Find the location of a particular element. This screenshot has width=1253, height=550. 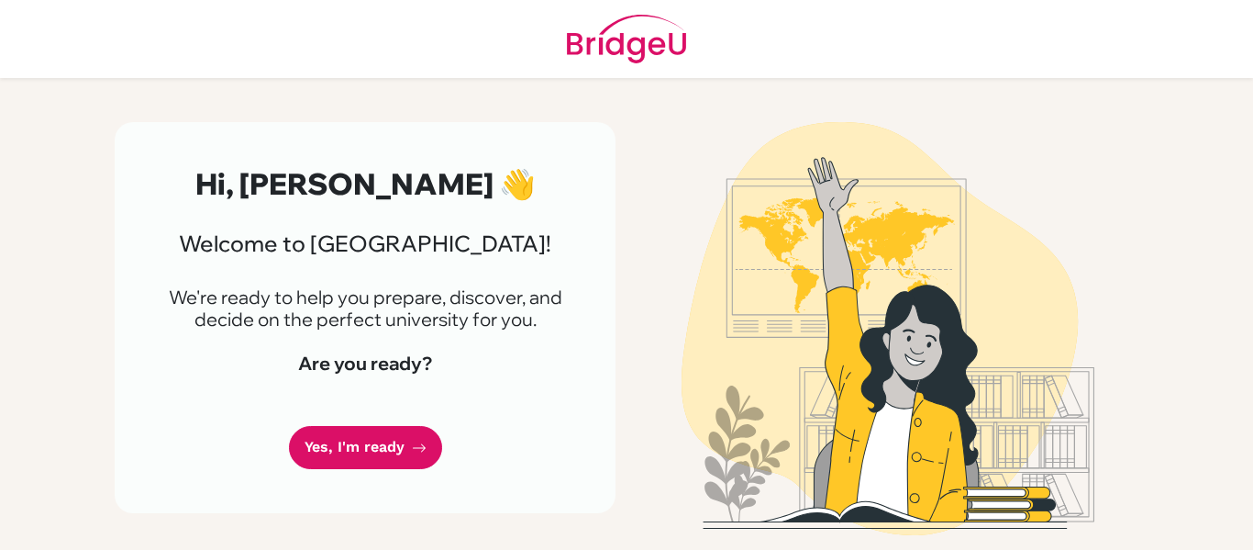

a: Yes, I'm ready is located at coordinates (365, 447).